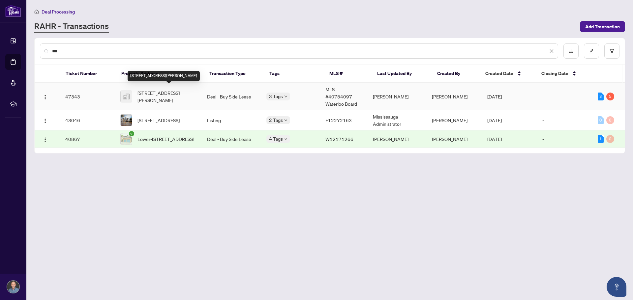 The width and height of the screenshot is (633, 300). I want to click on span: filter, so click(611, 51).